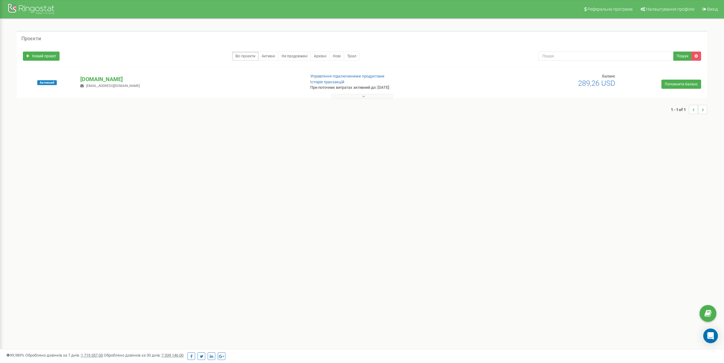 The height and width of the screenshot is (363, 724). Describe the element at coordinates (352, 56) in the screenshot. I see `a: Тріал` at that location.